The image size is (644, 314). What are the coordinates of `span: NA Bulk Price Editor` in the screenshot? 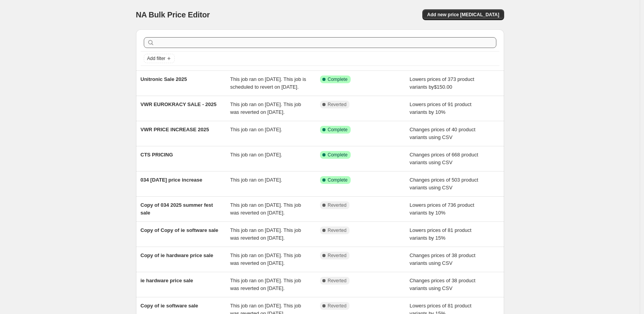 It's located at (173, 15).